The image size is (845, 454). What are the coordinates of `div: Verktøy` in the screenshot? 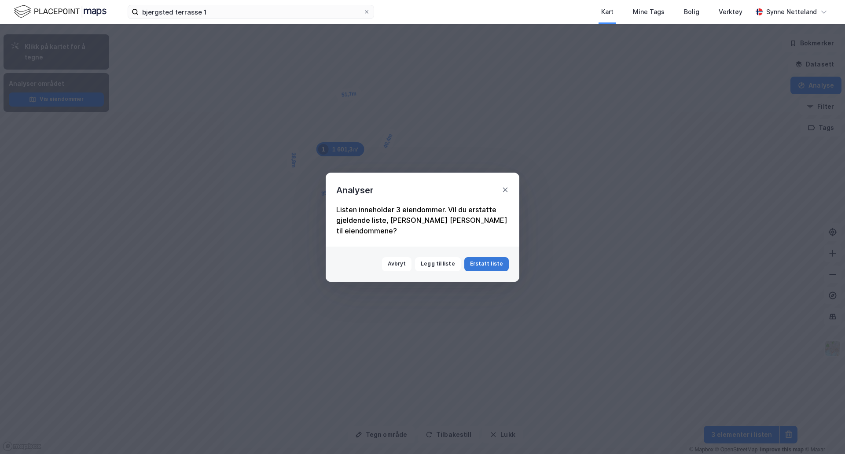 It's located at (731, 12).